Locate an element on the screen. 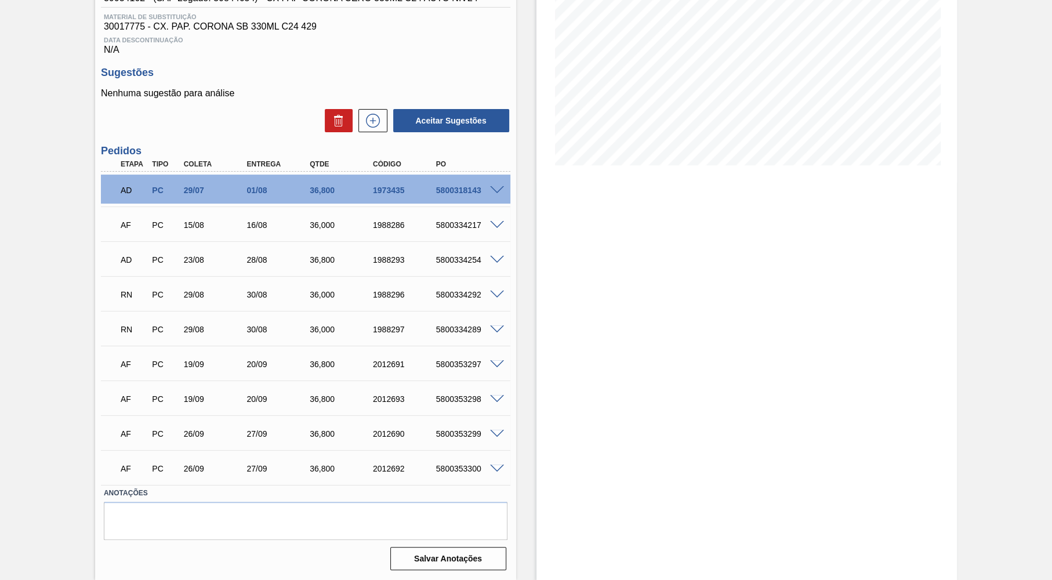  div: 2012690 is located at coordinates (405, 434).